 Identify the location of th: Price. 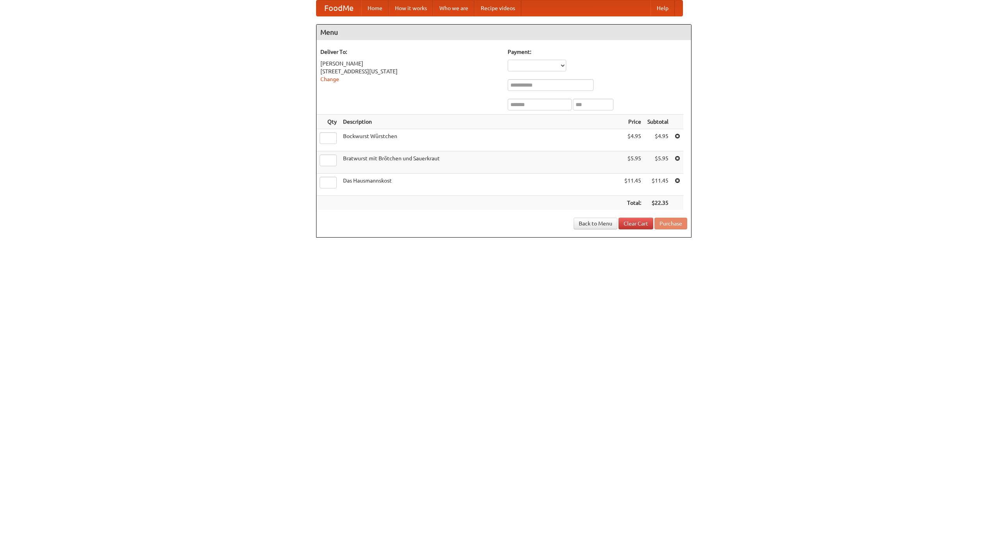
(633, 122).